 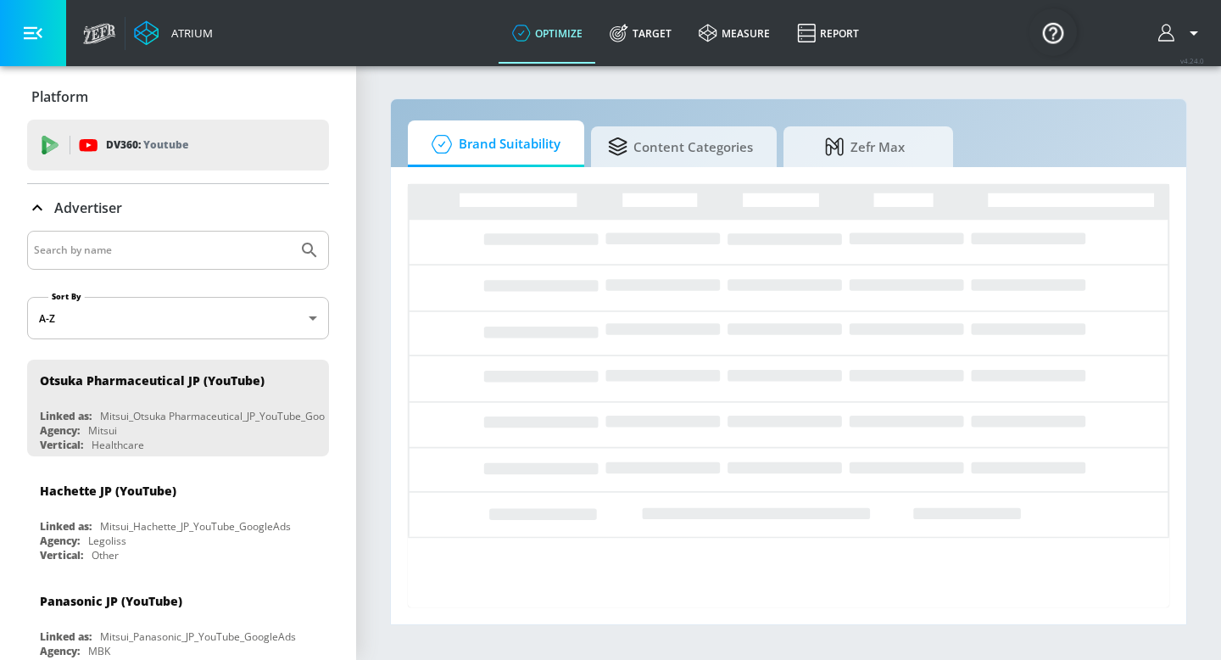 I want to click on div: Hachette JP (YouTube)Linked as:Mitsui_Hachette_JP_YouTube_GoogleAdsAgency:LegolissVertical:Other, so click(x=178, y=518).